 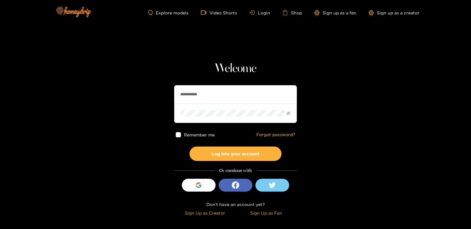 What do you see at coordinates (168, 13) in the screenshot?
I see `a: Explore models` at bounding box center [168, 13].